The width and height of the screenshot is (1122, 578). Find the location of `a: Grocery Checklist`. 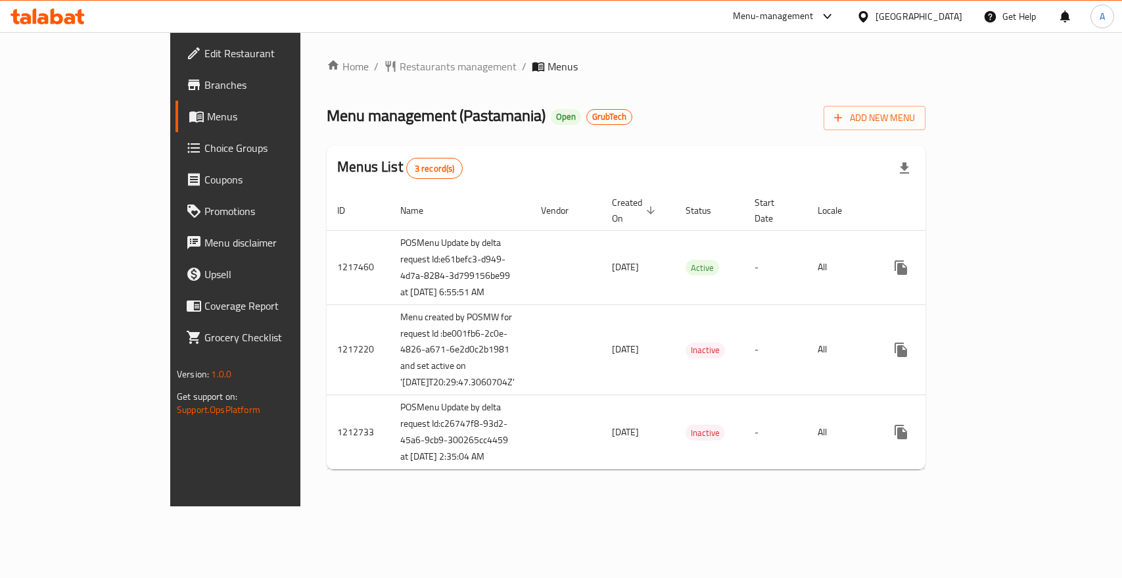

a: Grocery Checklist is located at coordinates (266, 337).